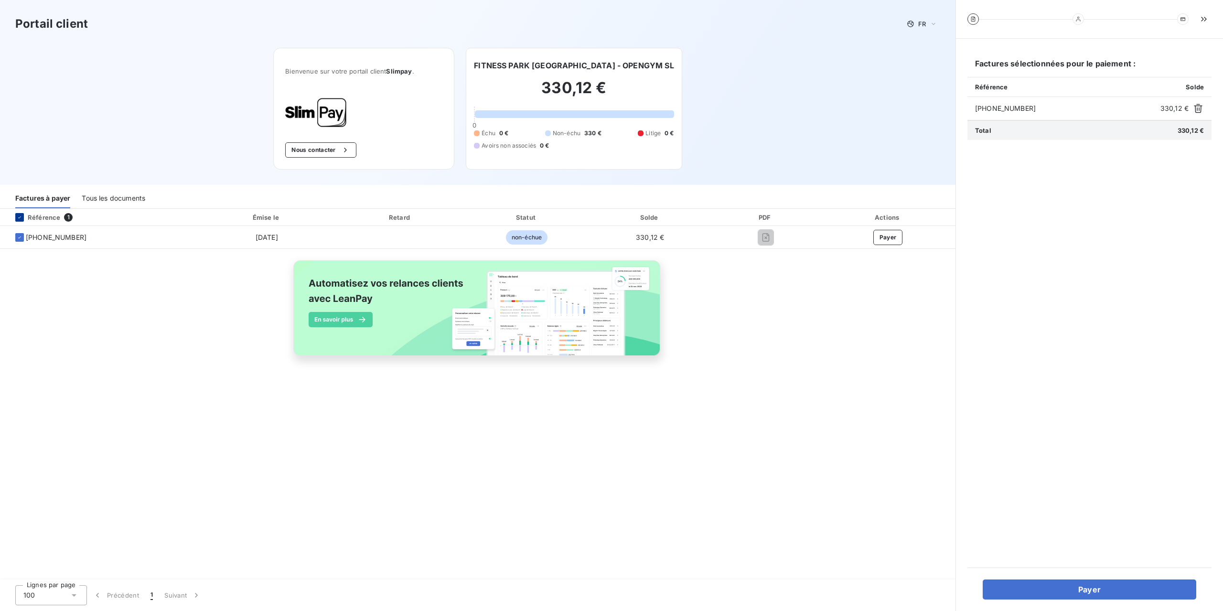 The height and width of the screenshot is (611, 1223). What do you see at coordinates (509, 146) in the screenshot?
I see `span: Avoirs non associés` at bounding box center [509, 146].